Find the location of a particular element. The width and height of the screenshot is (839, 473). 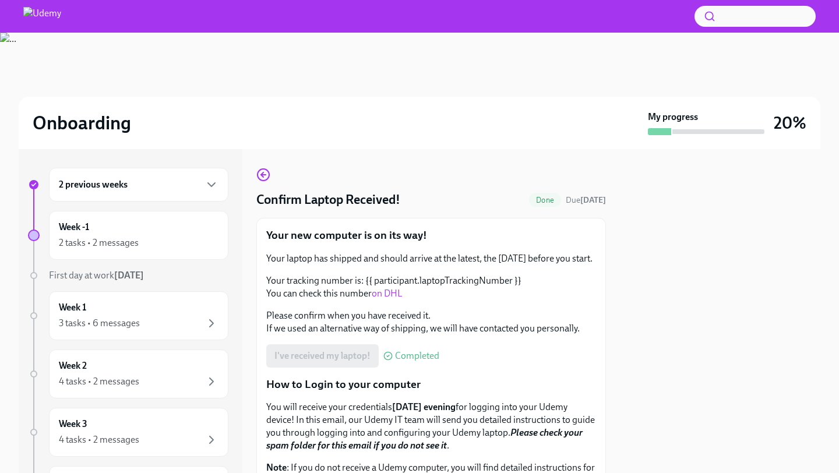

span: Due is located at coordinates (585, 200).